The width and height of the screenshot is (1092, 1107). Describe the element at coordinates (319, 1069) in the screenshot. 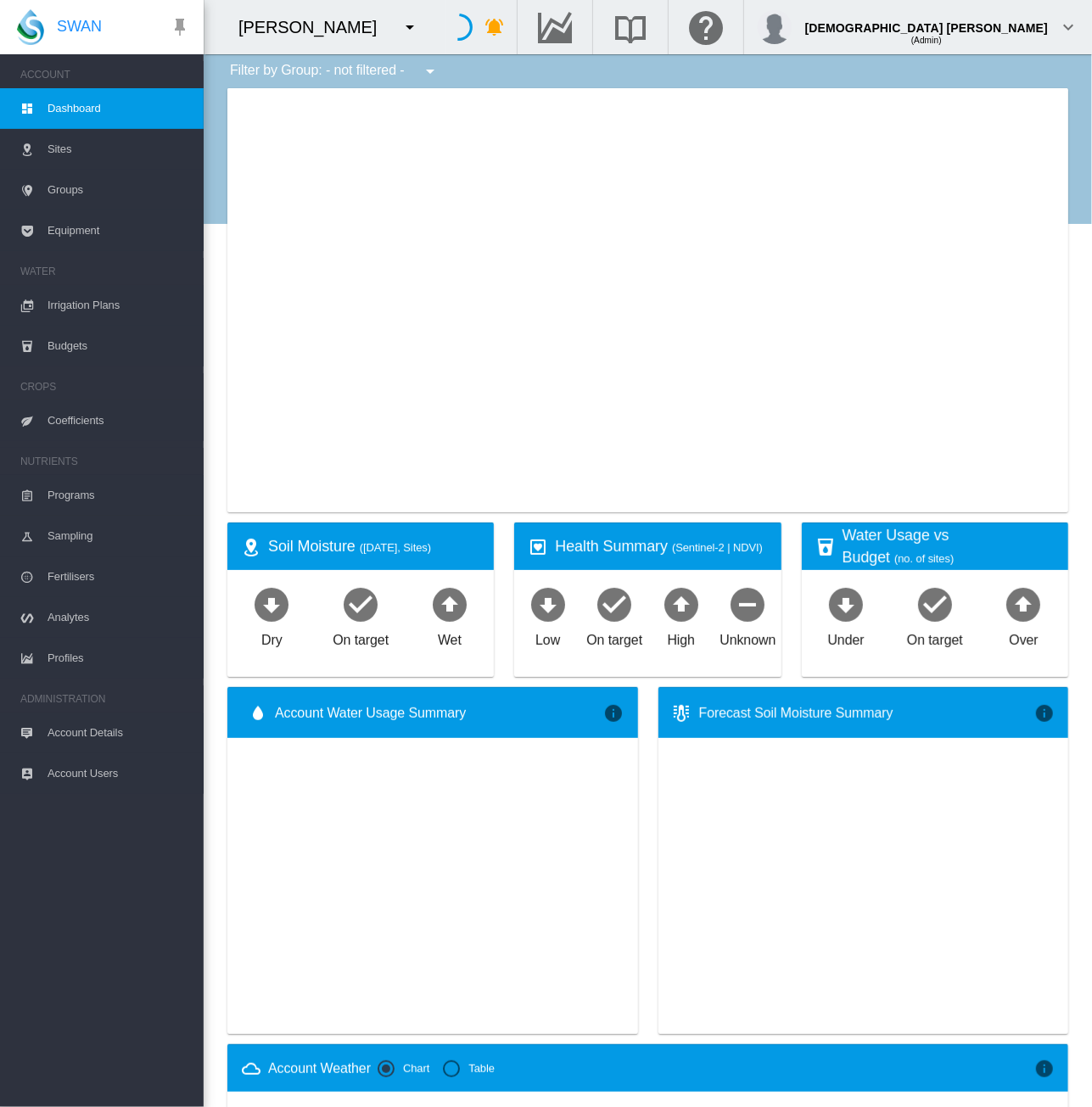

I see `div: Account Weather` at that location.